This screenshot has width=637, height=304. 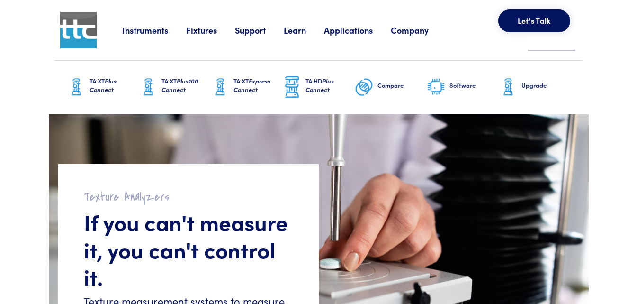 What do you see at coordinates (364, 87) in the screenshot?
I see `img: compare-graphic.png` at bounding box center [364, 87].